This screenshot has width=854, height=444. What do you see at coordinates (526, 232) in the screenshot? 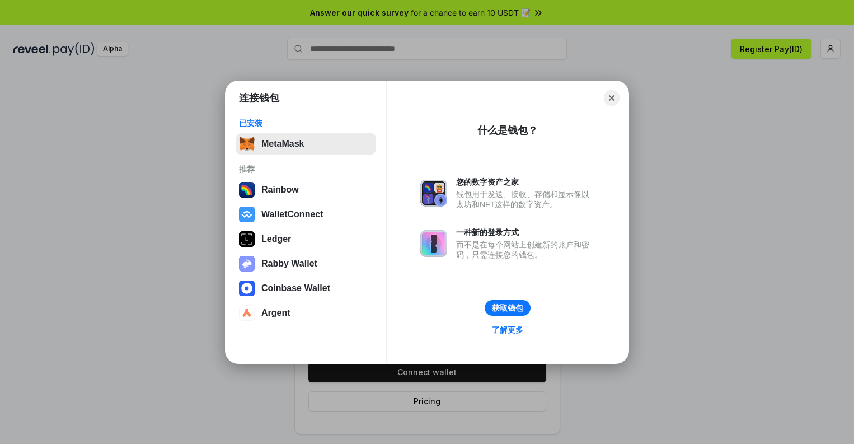
I see `div: 一种新的登录方式` at bounding box center [526, 232].